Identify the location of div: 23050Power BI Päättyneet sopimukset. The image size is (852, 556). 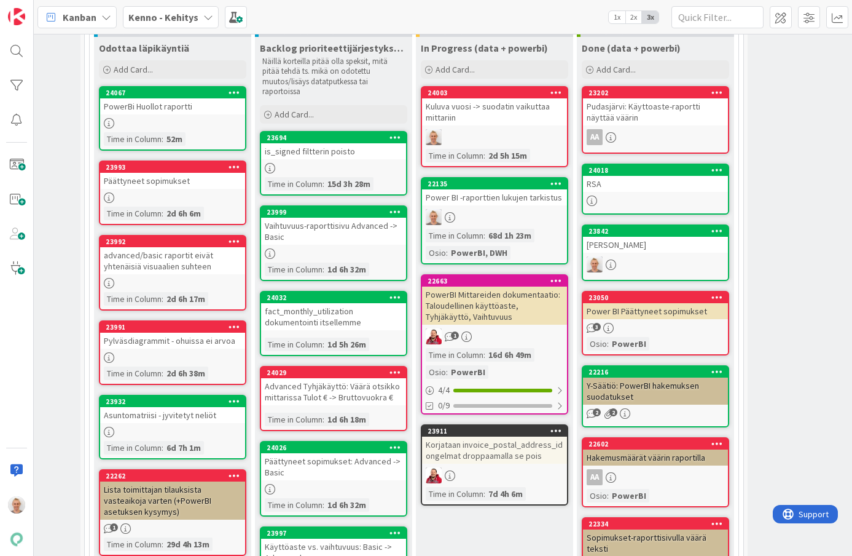
(656, 305).